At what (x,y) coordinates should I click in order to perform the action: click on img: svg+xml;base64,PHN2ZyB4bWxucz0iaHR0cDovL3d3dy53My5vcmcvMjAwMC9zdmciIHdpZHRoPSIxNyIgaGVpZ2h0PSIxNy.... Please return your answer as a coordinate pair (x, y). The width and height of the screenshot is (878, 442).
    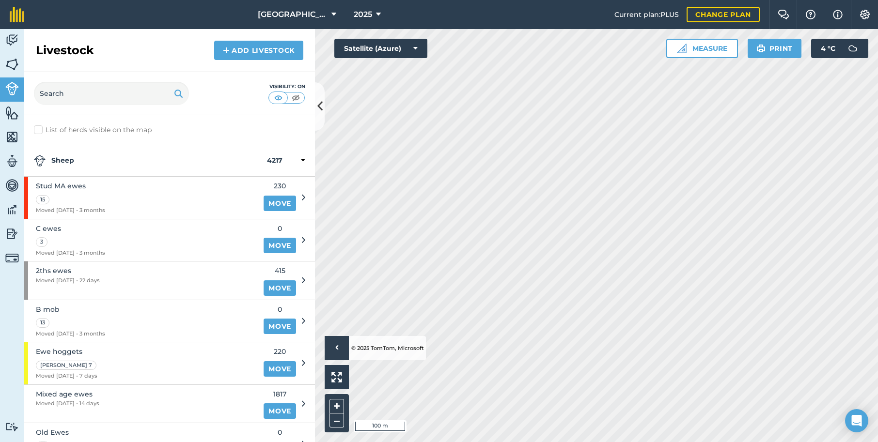
    Looking at the image, I should click on (838, 15).